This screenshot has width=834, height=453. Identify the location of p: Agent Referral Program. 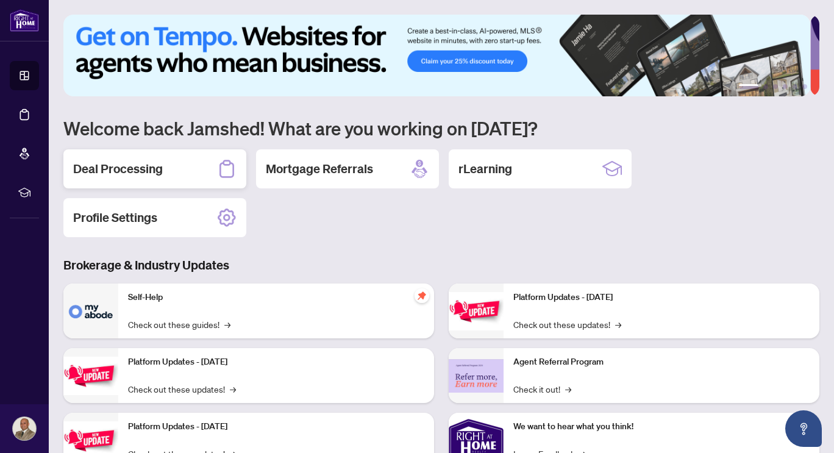
(662, 362).